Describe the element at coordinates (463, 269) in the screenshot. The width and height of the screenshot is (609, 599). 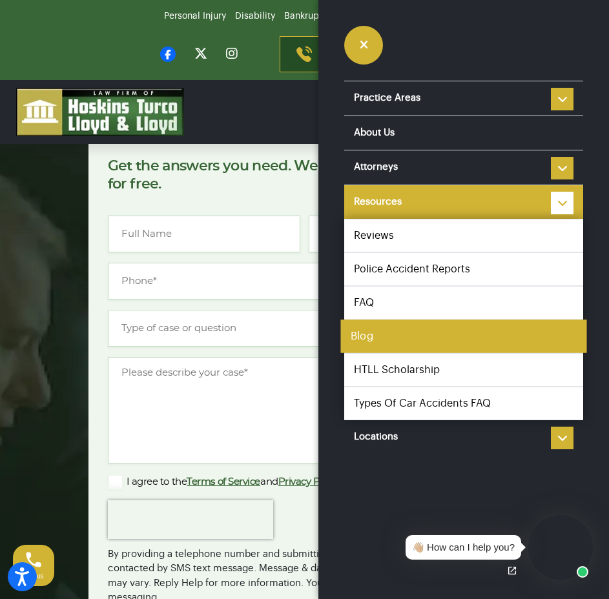
I see `a: Police Accident Reports` at that location.